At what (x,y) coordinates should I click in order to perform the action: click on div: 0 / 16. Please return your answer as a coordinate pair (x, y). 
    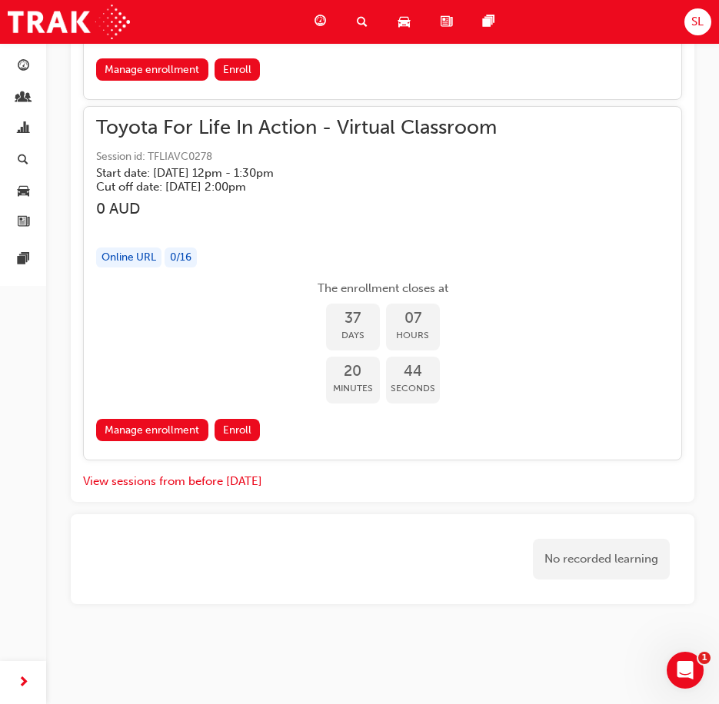
    Looking at the image, I should click on (181, 258).